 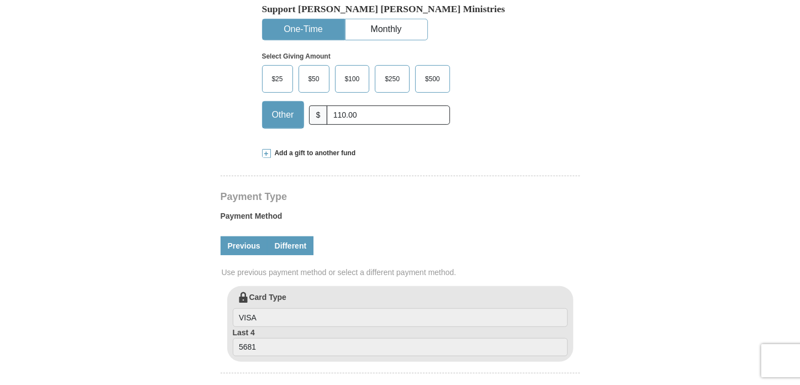 I want to click on input: Last 4, so click(x=400, y=348).